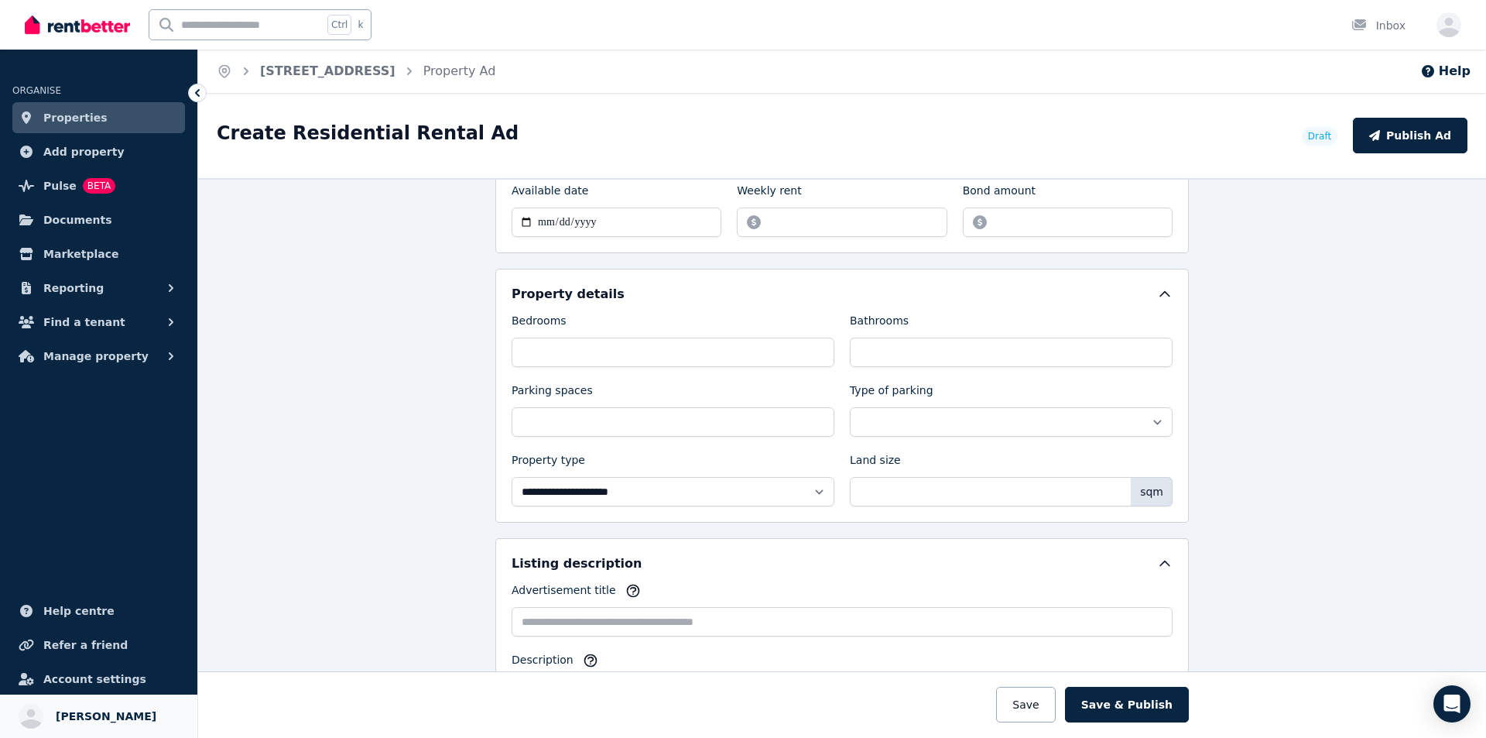 The height and width of the screenshot is (738, 1486). Describe the element at coordinates (360, 25) in the screenshot. I see `span: k` at that location.